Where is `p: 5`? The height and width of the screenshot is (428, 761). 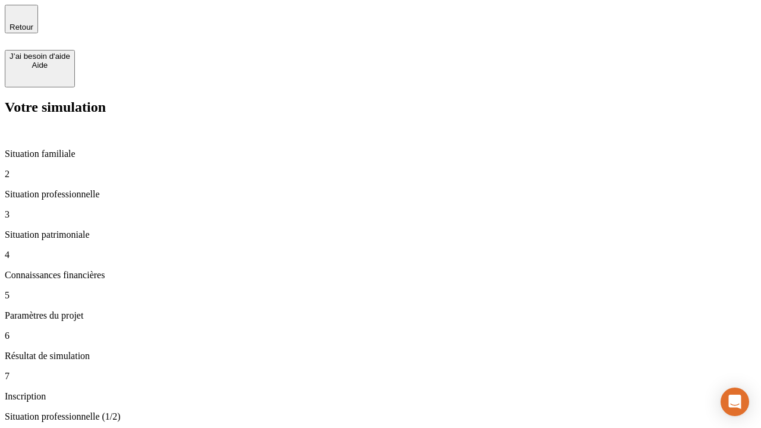 p: 5 is located at coordinates (380, 295).